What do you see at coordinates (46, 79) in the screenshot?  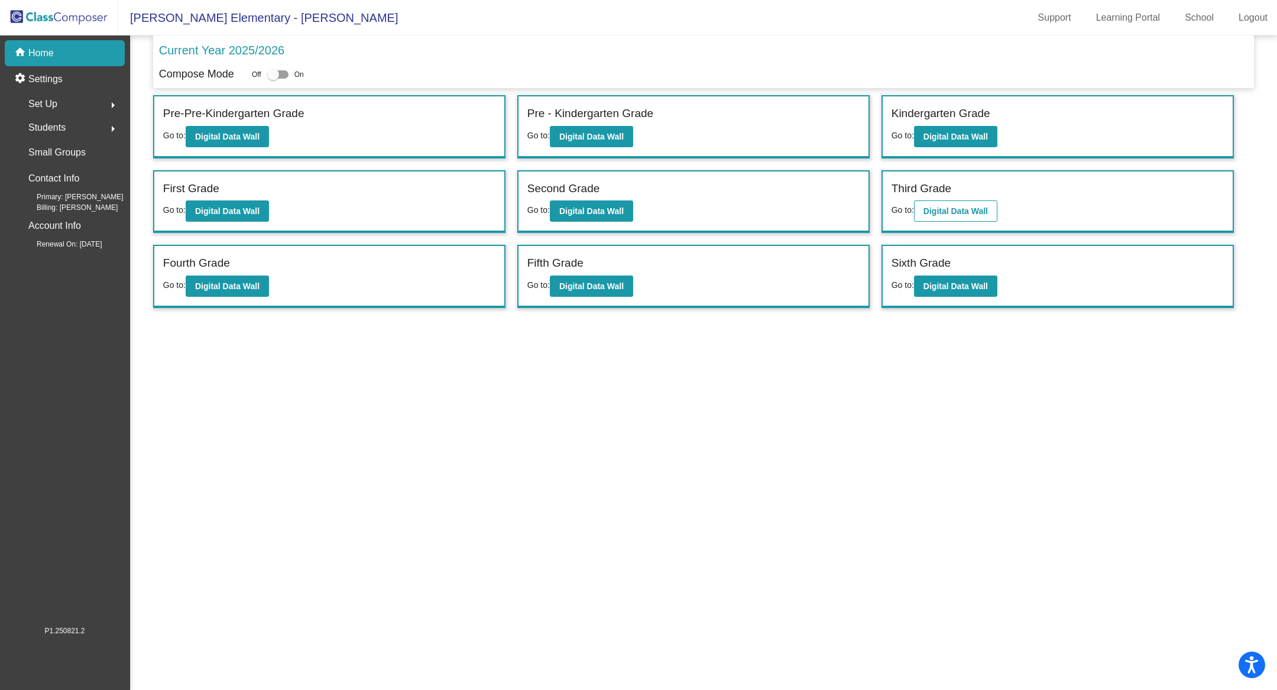 I see `p: Settings` at bounding box center [46, 79].